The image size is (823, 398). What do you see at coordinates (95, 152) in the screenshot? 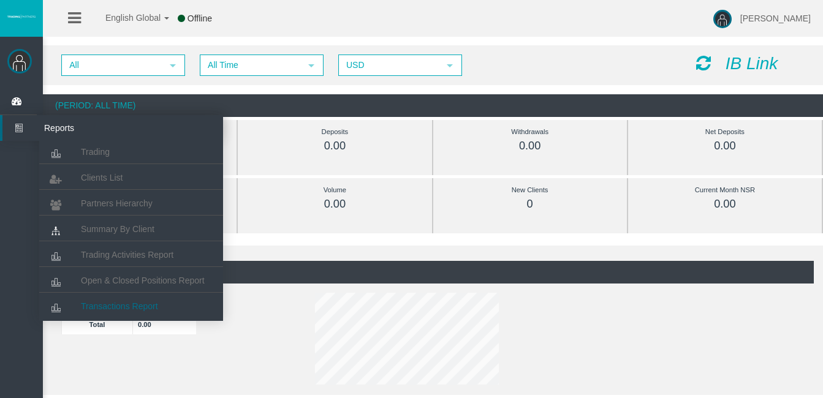
I see `span: Trading` at bounding box center [95, 152].